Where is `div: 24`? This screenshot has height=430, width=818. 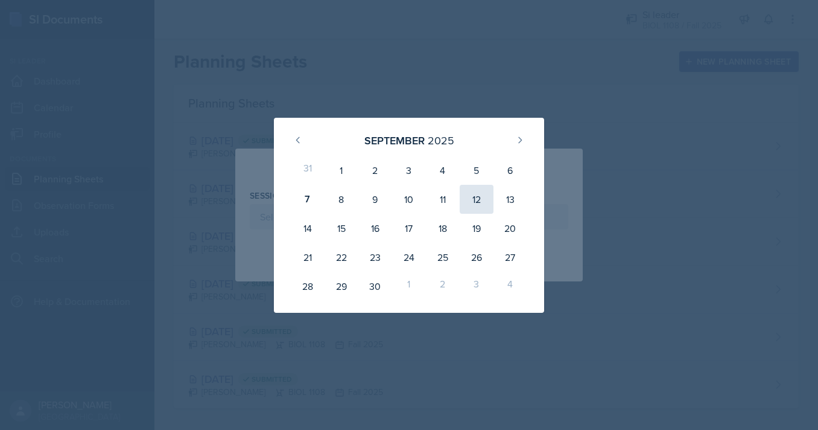 div: 24 is located at coordinates (409, 257).